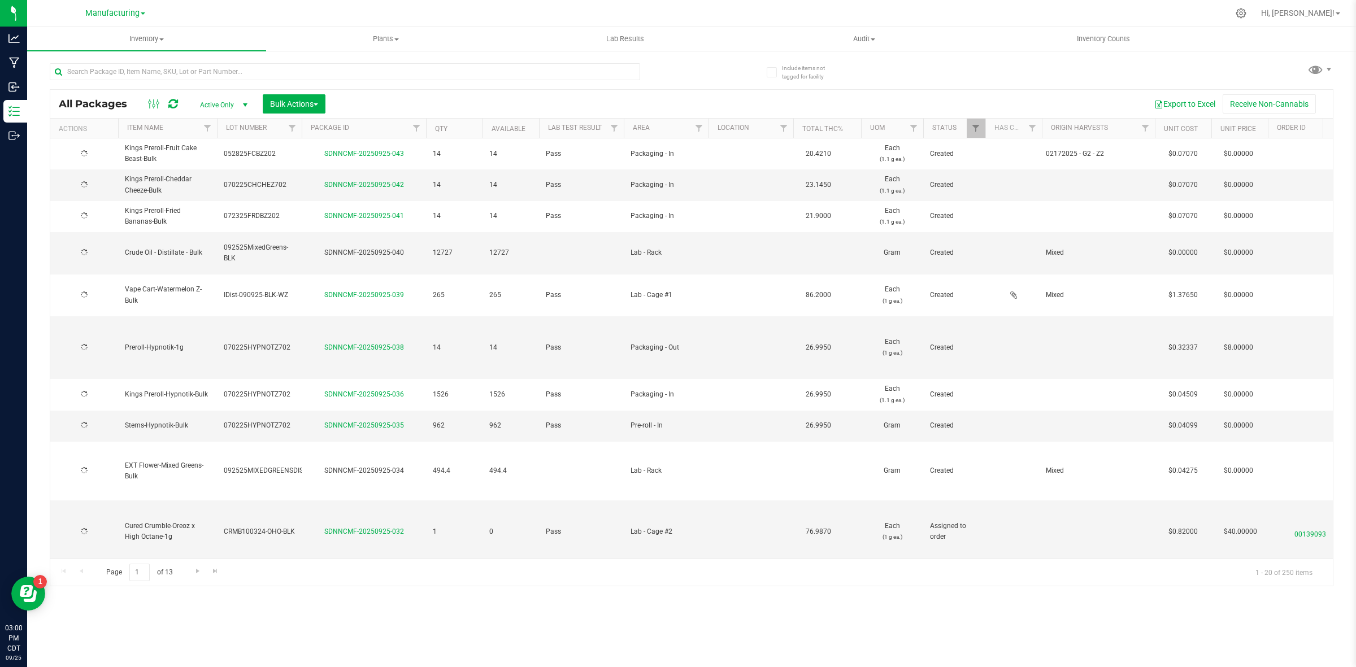 This screenshot has width=1356, height=667. Describe the element at coordinates (818, 185) in the screenshot. I see `span: 23.1450` at that location.